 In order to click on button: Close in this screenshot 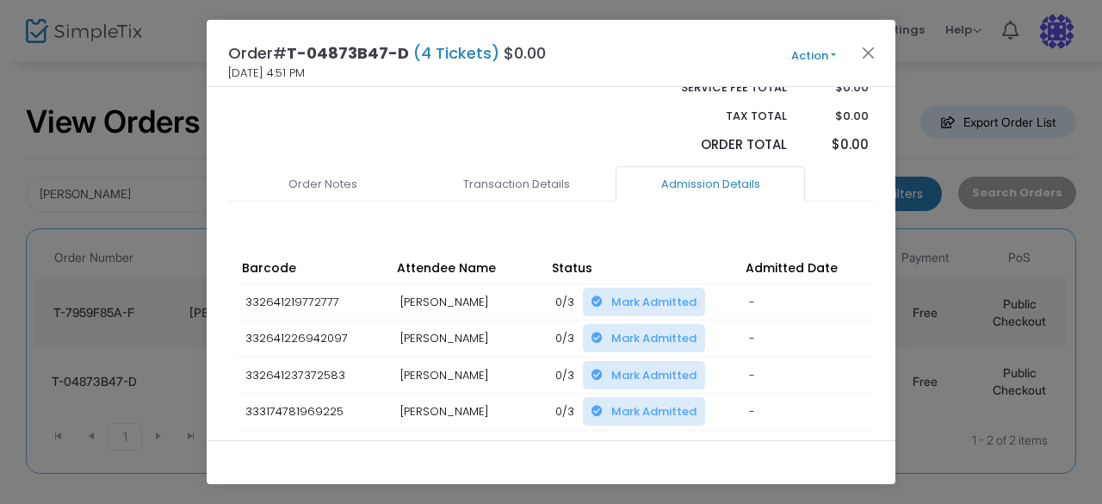, I will do `click(869, 53)`.